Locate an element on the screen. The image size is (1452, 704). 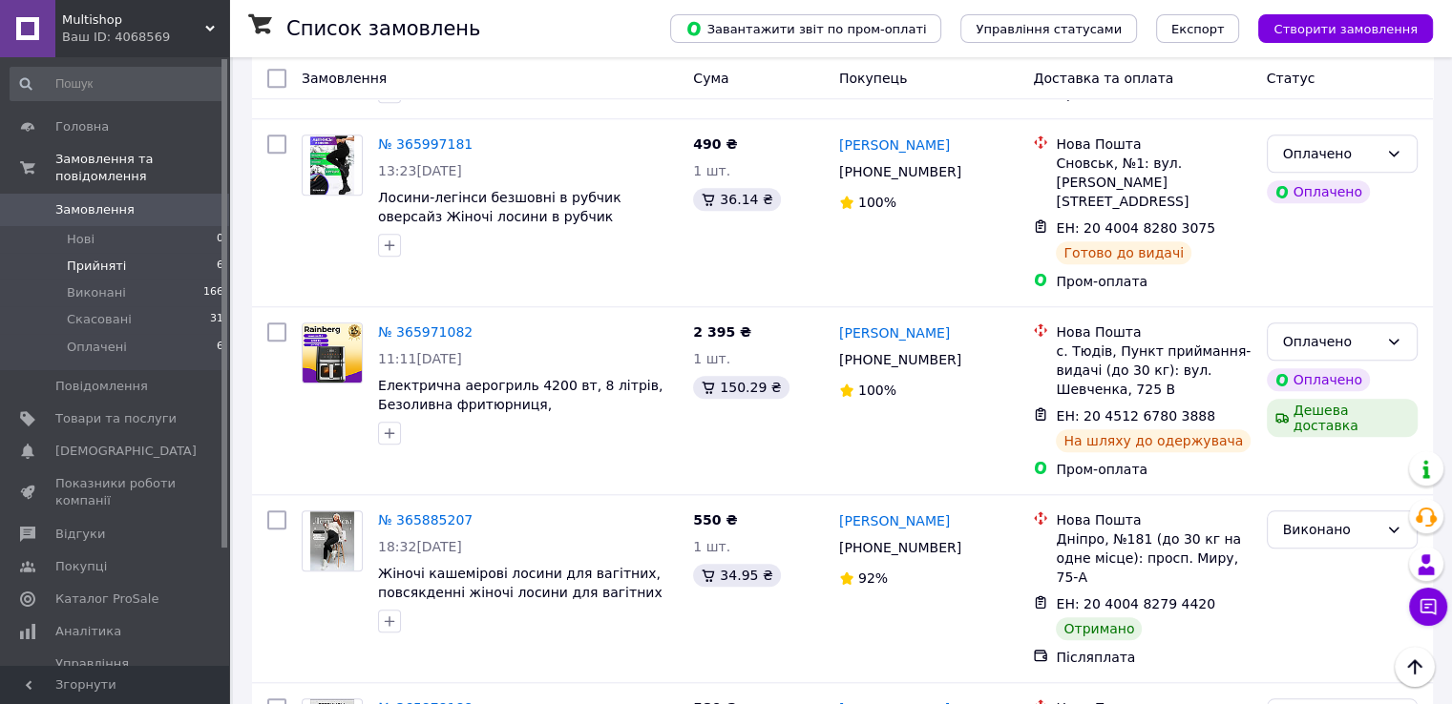
span: Покупці is located at coordinates (81, 567).